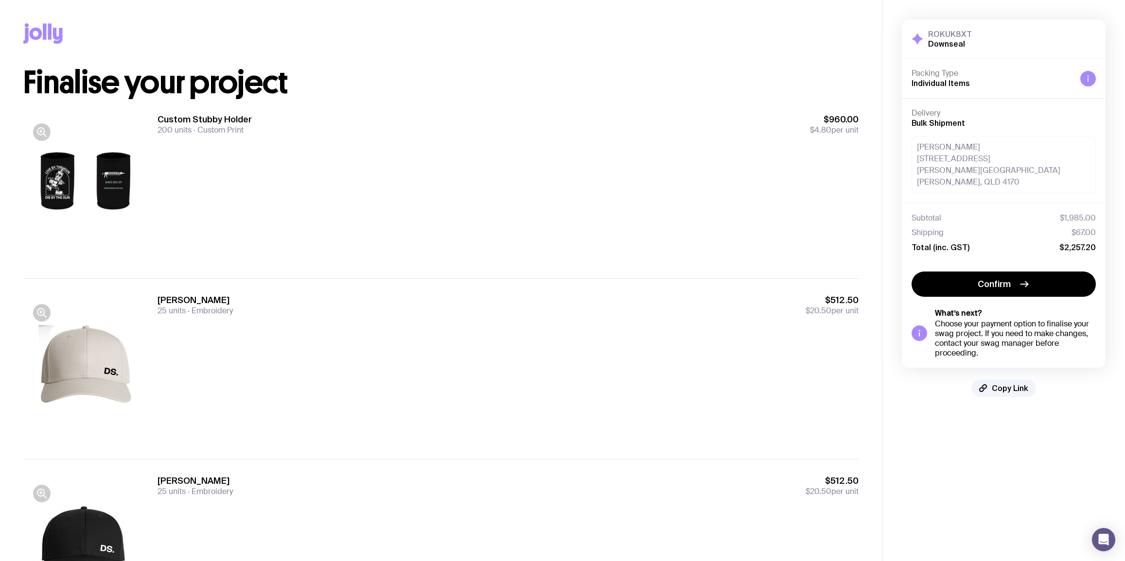 Image resolution: width=1125 pixels, height=561 pixels. Describe the element at coordinates (1083, 233) in the screenshot. I see `span: $67.00` at that location.